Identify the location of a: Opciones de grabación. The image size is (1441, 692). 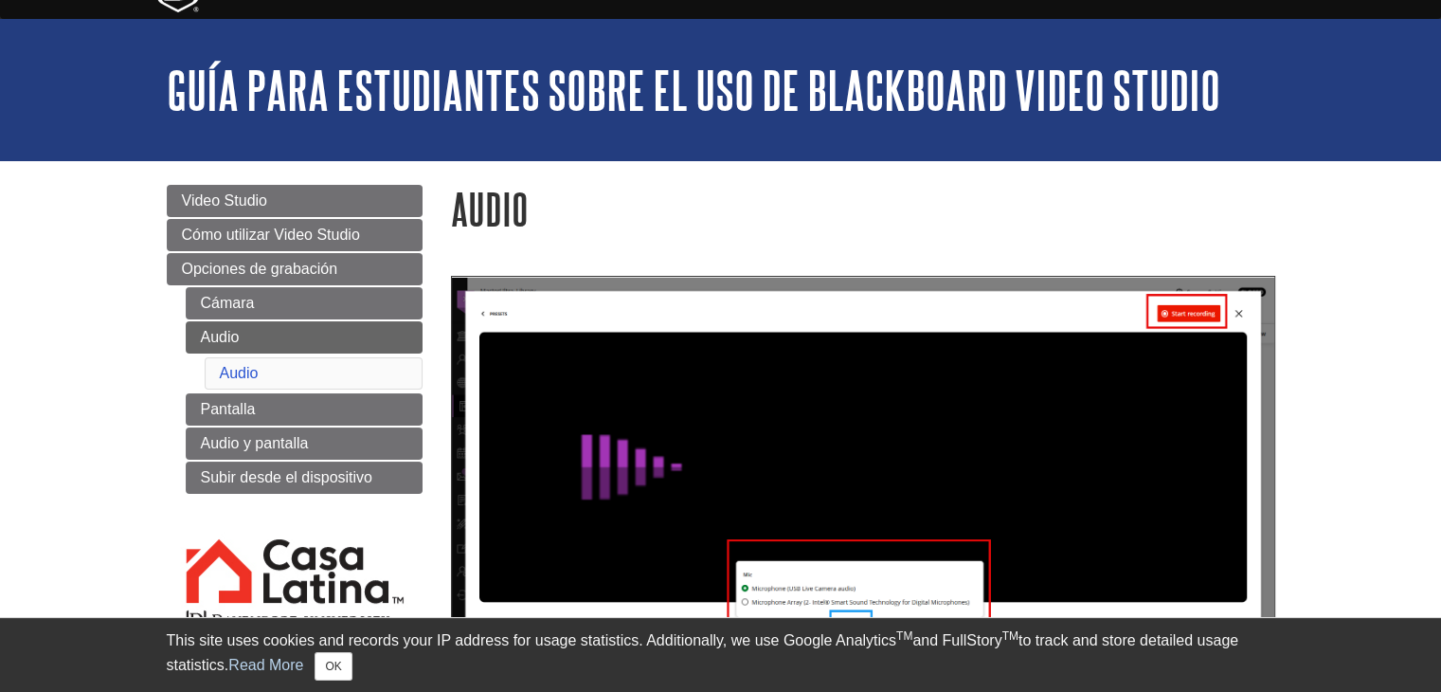
(295, 269).